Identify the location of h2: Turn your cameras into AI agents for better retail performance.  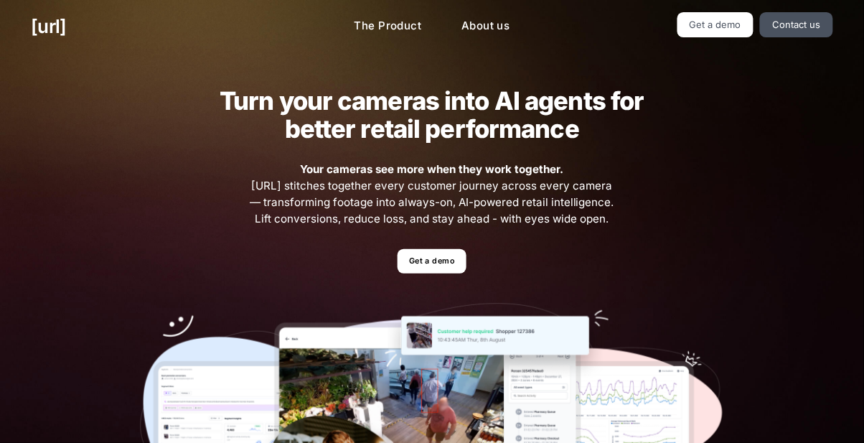
(432, 115).